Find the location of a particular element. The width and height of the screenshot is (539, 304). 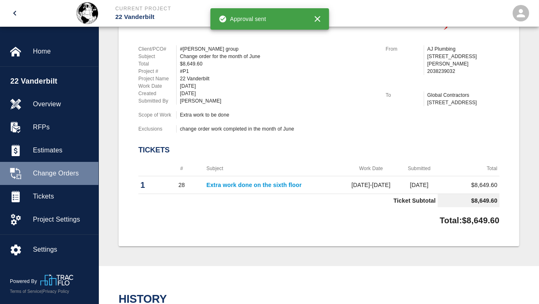

span: Estimates is located at coordinates (62, 150).